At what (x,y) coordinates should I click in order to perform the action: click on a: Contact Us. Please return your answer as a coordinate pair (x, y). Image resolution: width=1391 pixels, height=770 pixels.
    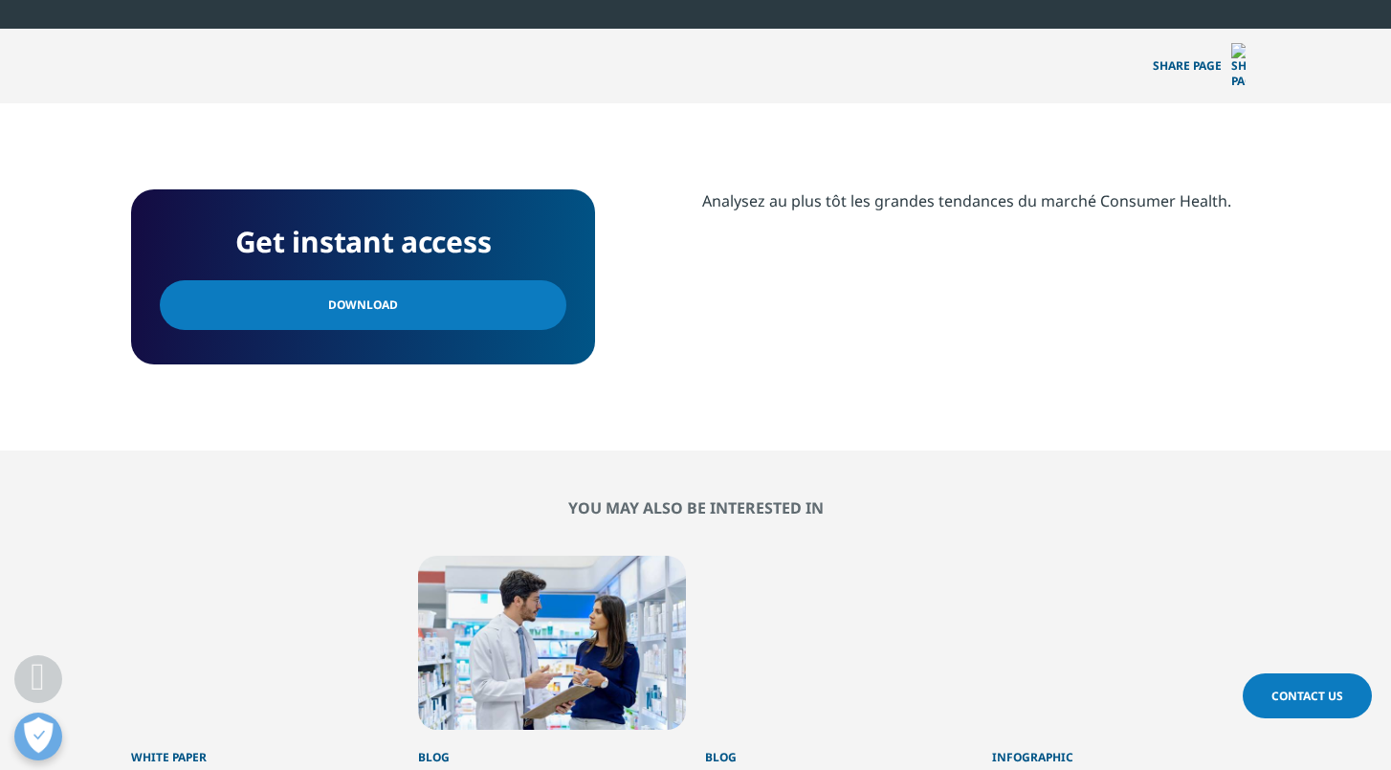
    Looking at the image, I should click on (1307, 696).